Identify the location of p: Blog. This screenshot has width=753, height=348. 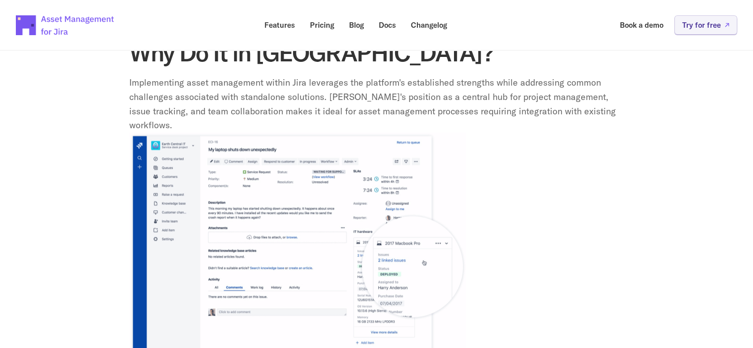
(356, 25).